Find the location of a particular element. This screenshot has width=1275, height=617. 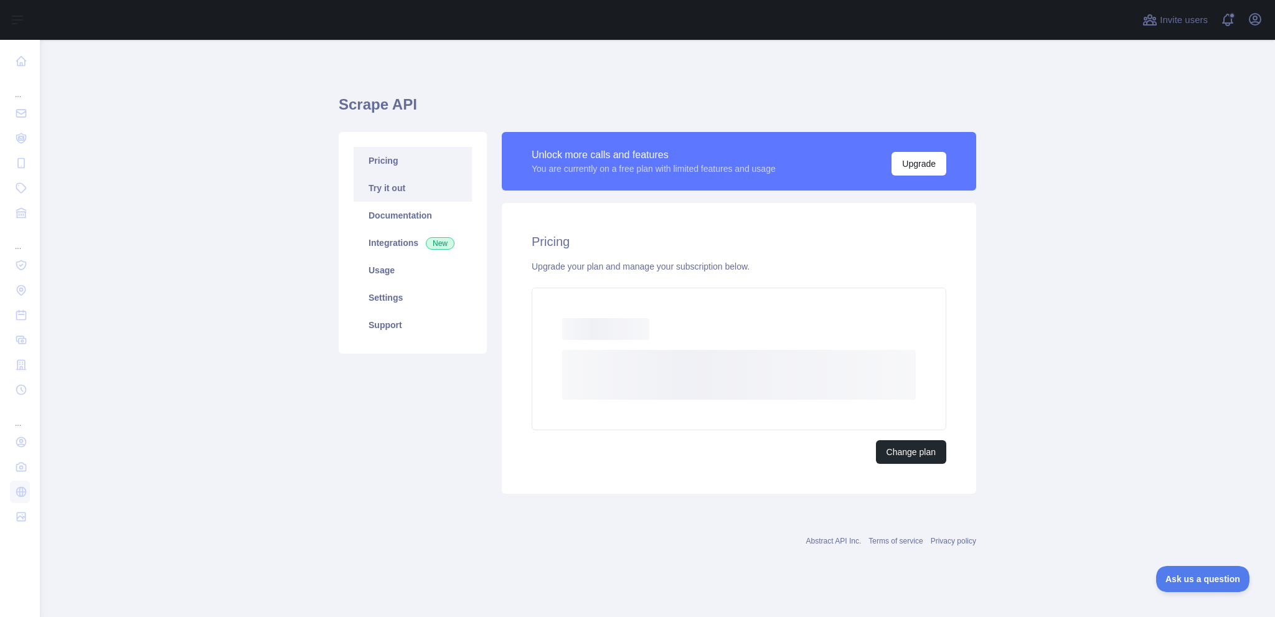

h1: Scrape API is located at coordinates (657, 110).